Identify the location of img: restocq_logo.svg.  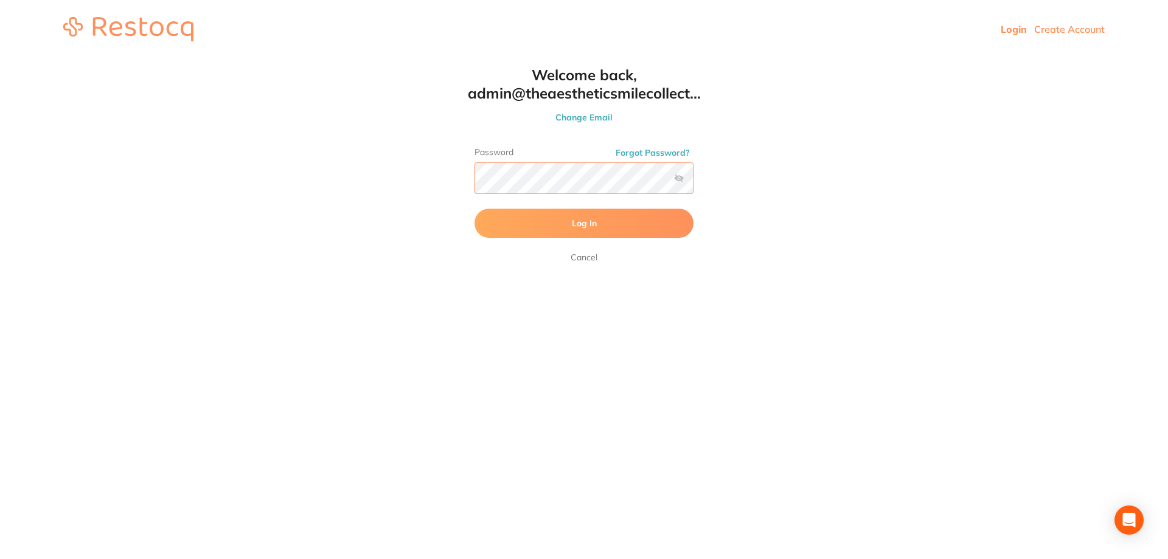
(128, 29).